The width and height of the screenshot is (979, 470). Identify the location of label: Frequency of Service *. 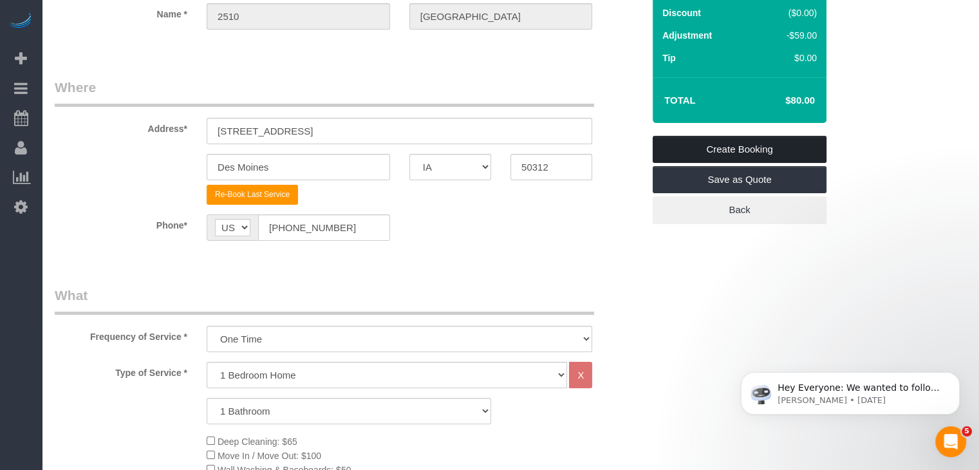
(121, 334).